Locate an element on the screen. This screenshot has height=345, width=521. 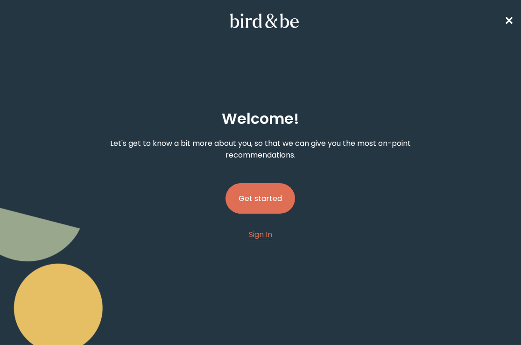
span: Sign In is located at coordinates (261, 234).